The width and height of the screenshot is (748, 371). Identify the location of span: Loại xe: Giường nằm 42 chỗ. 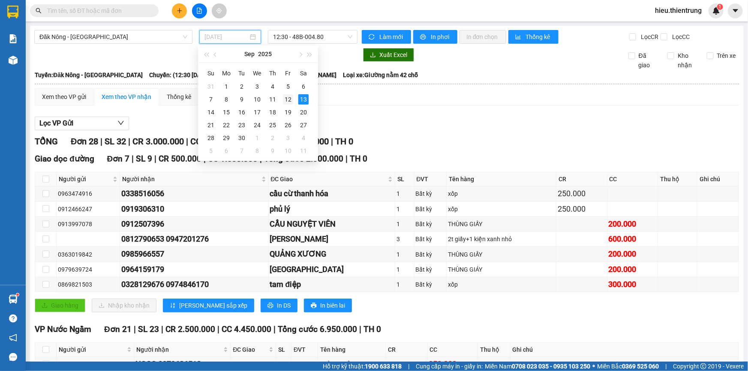
(380, 75).